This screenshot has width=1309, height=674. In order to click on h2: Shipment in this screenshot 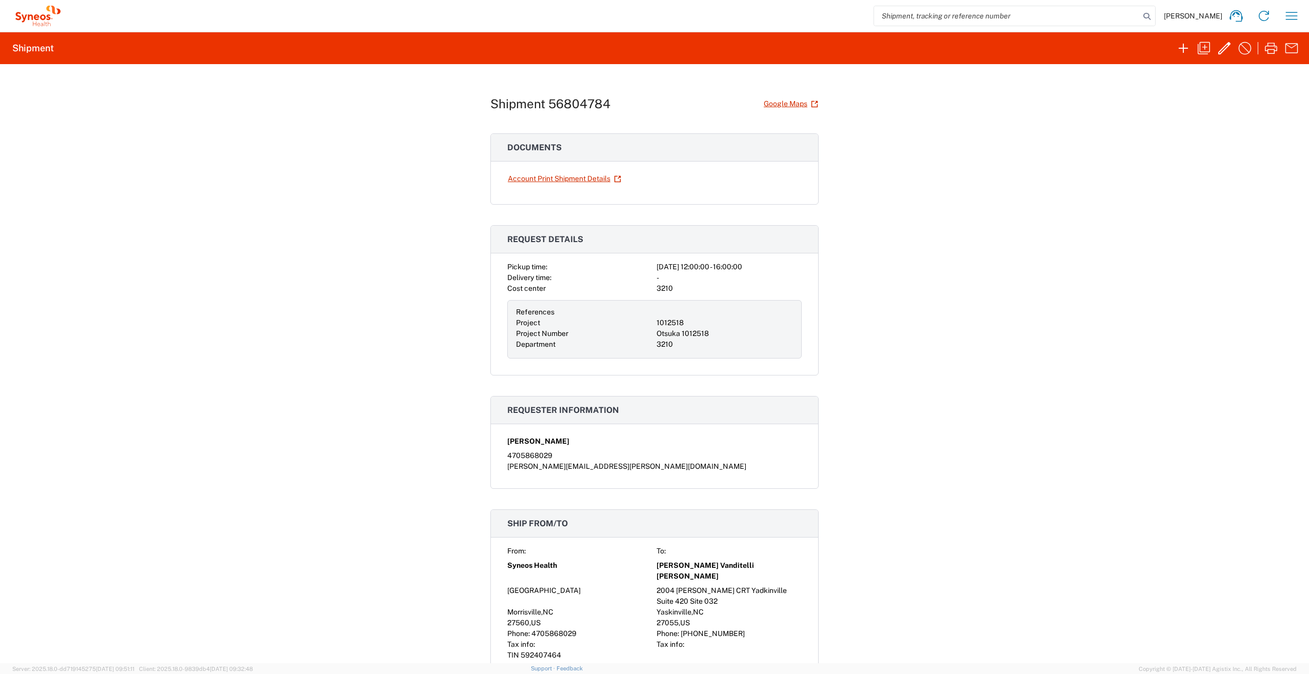, I will do `click(33, 48)`.